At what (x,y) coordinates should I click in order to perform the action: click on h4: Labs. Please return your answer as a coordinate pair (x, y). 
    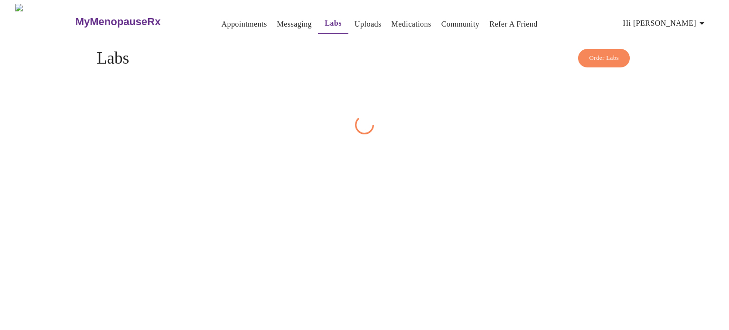
    Looking at the image, I should click on (364, 58).